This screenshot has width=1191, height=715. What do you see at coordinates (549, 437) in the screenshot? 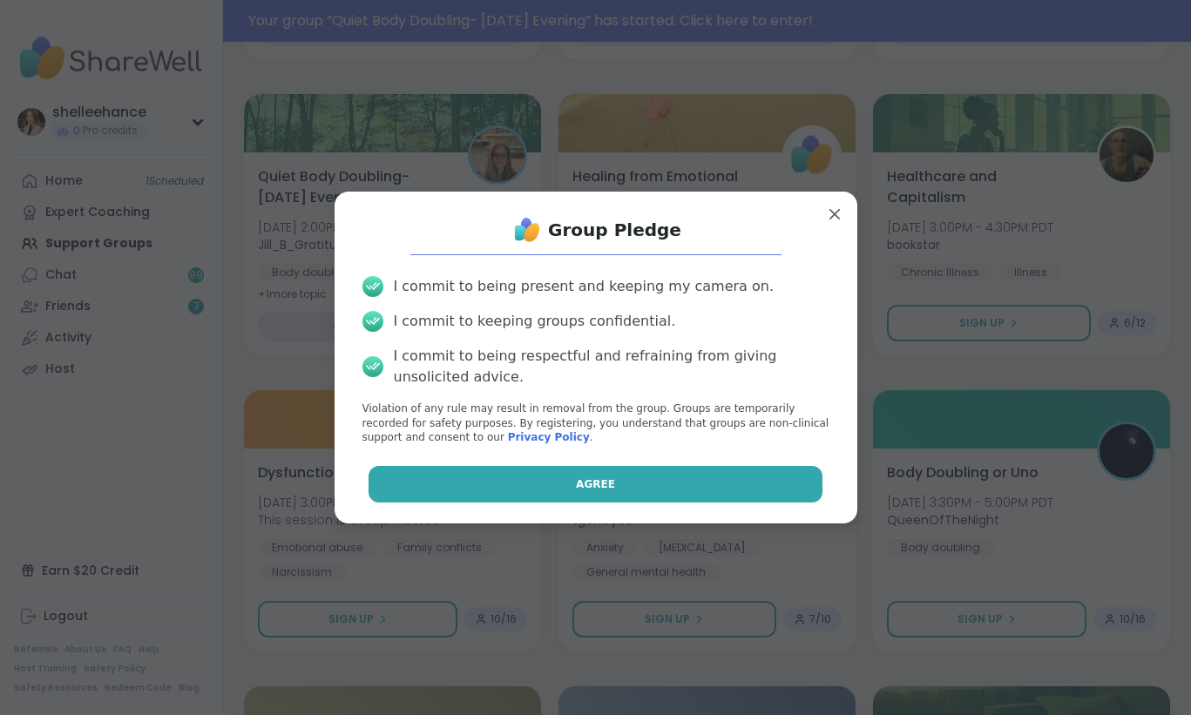
I see `a: Privacy Policy` at bounding box center [549, 437].